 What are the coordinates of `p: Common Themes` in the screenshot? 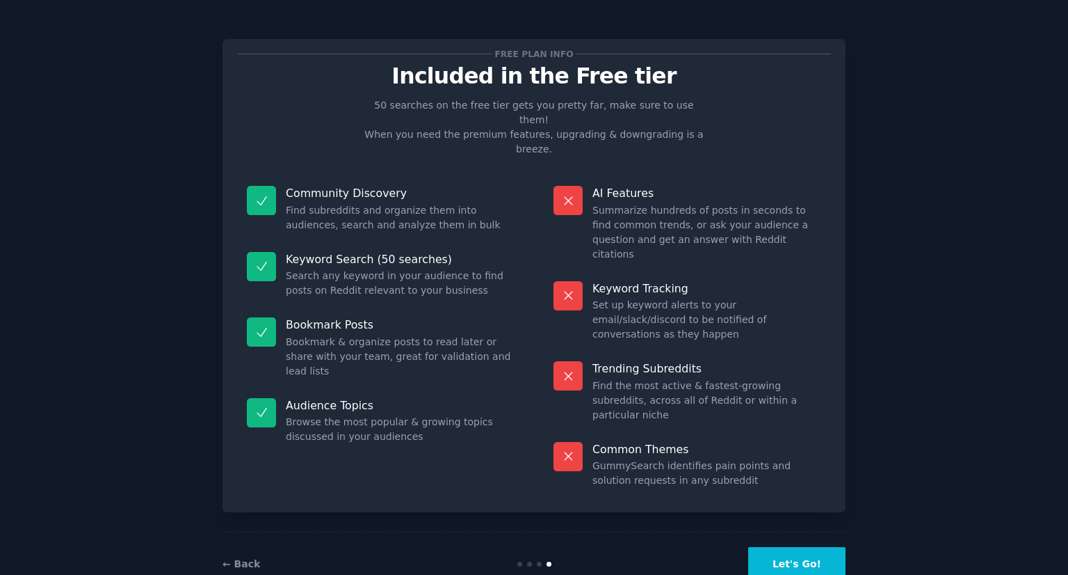 It's located at (707, 449).